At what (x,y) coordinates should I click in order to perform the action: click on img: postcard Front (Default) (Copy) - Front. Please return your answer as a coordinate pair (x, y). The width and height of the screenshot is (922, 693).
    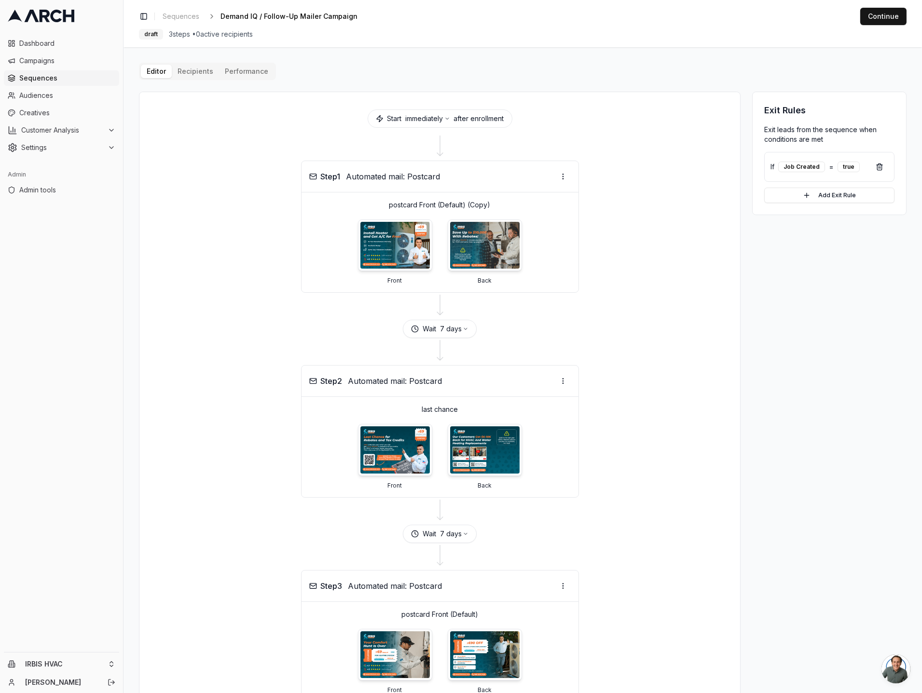
    Looking at the image, I should click on (395, 245).